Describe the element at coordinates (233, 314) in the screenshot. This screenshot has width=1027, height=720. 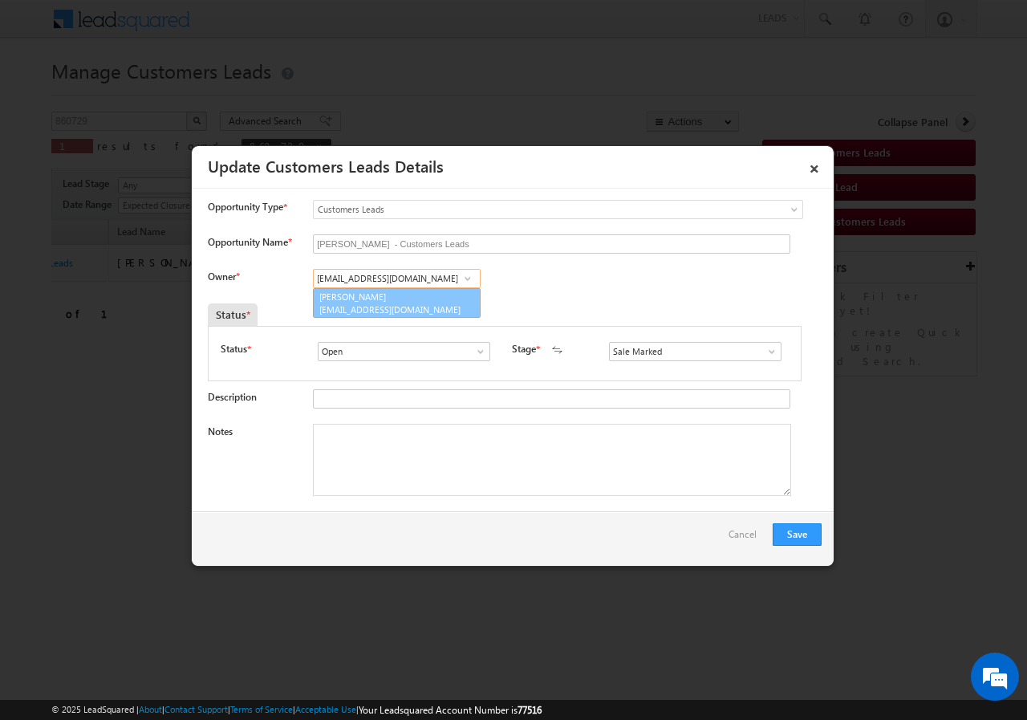
I see `div: Status` at that location.